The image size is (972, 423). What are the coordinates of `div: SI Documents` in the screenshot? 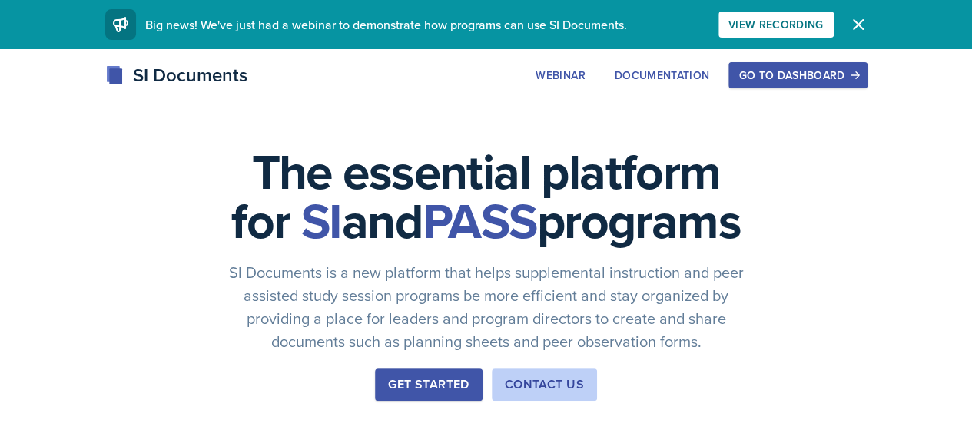 It's located at (176, 75).